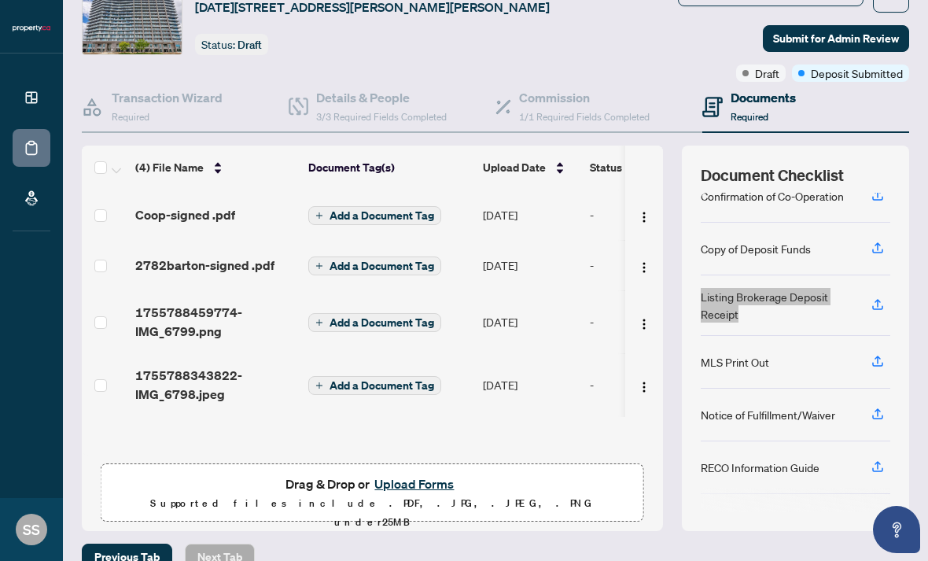 This screenshot has width=928, height=561. What do you see at coordinates (215, 385) in the screenshot?
I see `span: 1755788343822-IMG_6798.jpeg` at bounding box center [215, 385].